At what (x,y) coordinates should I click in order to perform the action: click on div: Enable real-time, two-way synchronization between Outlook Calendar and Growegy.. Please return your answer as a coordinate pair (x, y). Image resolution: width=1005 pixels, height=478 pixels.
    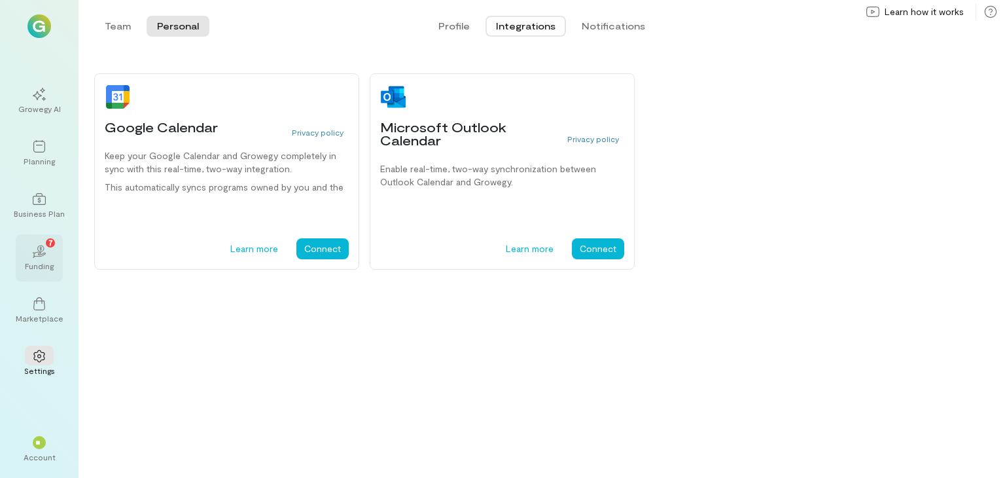
    Looking at the image, I should click on (502, 175).